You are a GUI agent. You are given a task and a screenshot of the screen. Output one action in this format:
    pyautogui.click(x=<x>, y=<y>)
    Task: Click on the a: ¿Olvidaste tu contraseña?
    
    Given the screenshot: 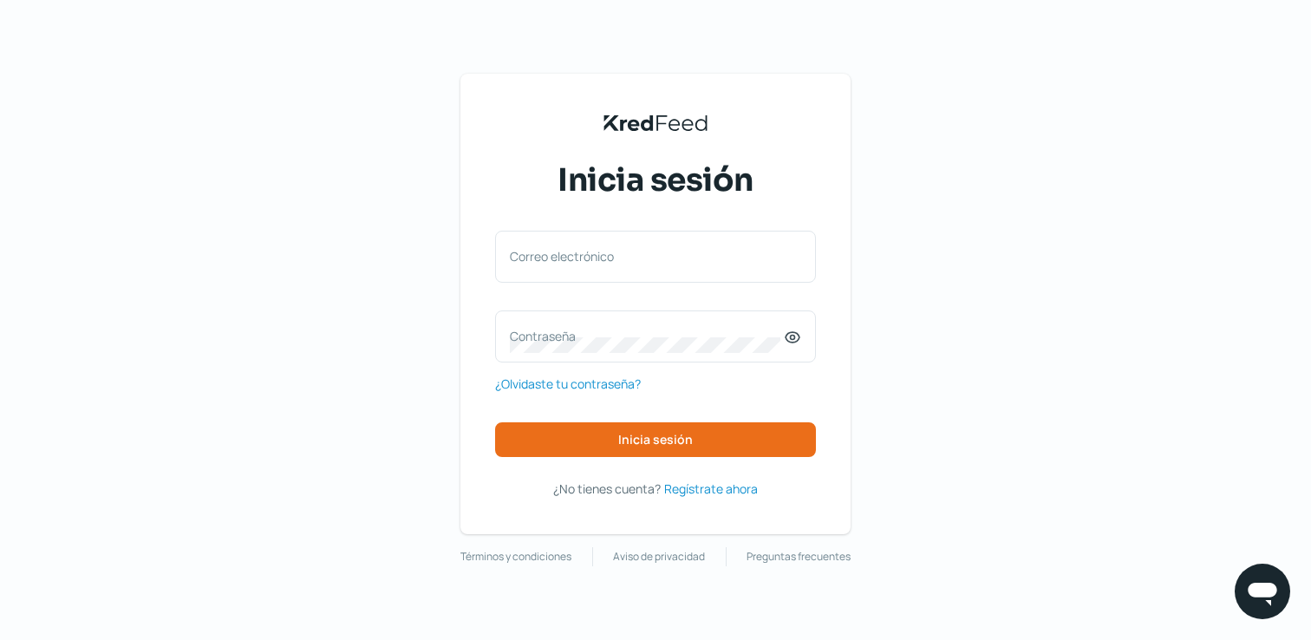 What is the action you would take?
    pyautogui.click(x=568, y=383)
    